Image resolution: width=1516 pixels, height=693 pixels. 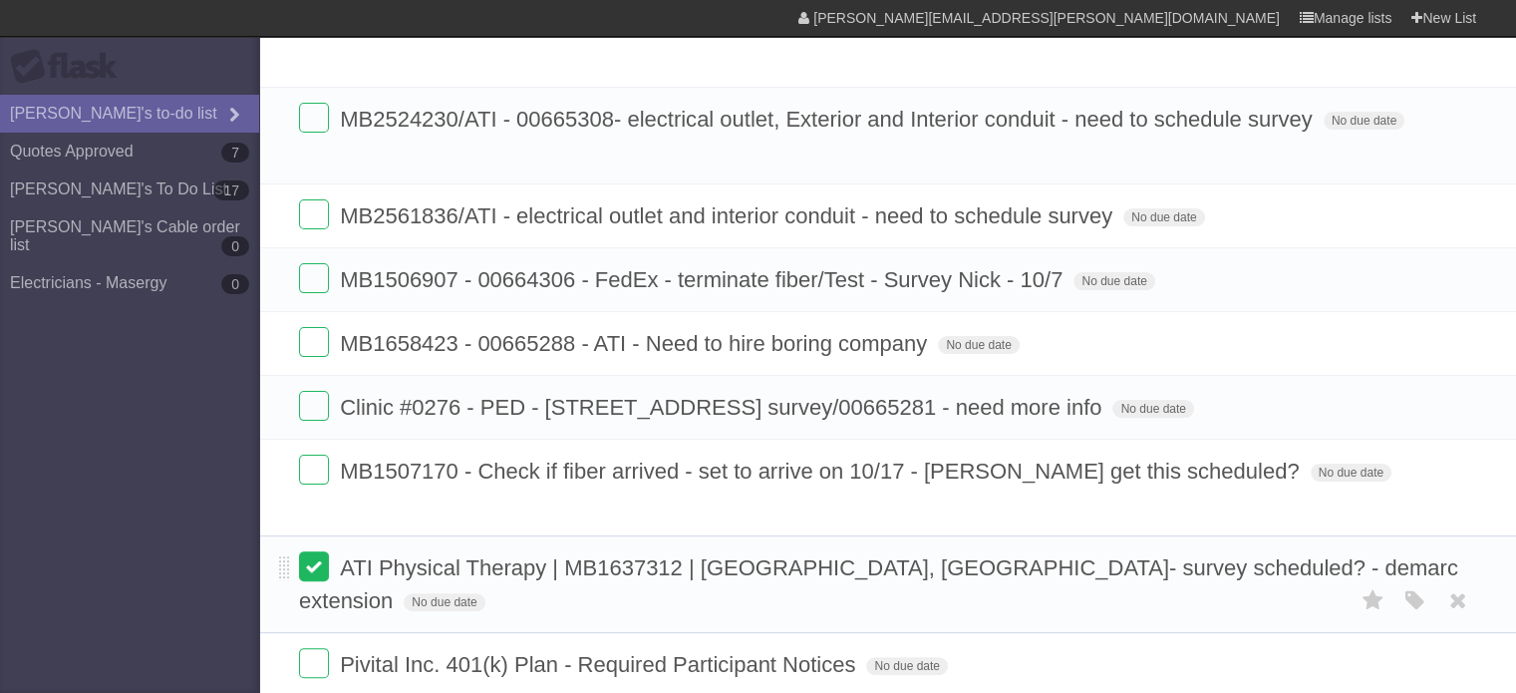 I want to click on b: 7, so click(x=235, y=153).